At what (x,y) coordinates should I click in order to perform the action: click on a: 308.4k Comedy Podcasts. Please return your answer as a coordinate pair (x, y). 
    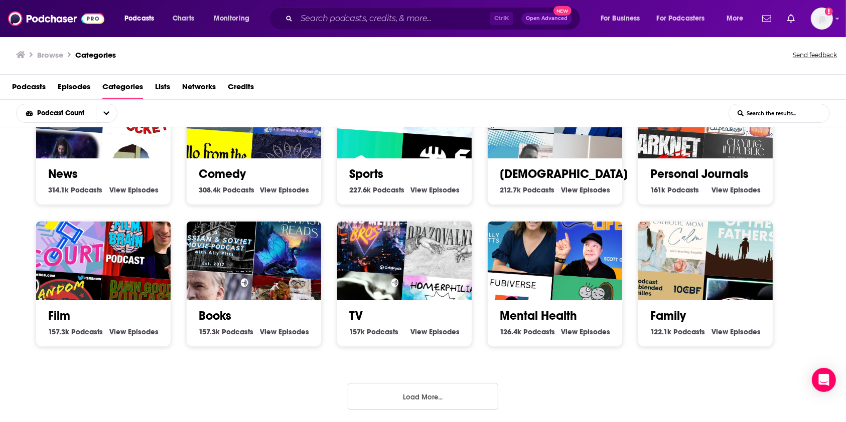
    Looking at the image, I should click on (226, 190).